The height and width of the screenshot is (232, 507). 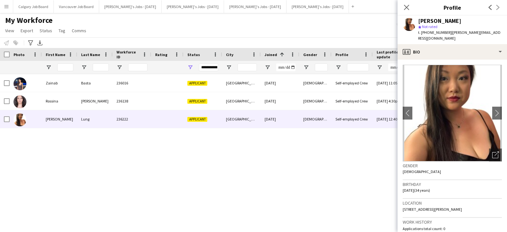 I want to click on span: Rating, so click(x=161, y=54).